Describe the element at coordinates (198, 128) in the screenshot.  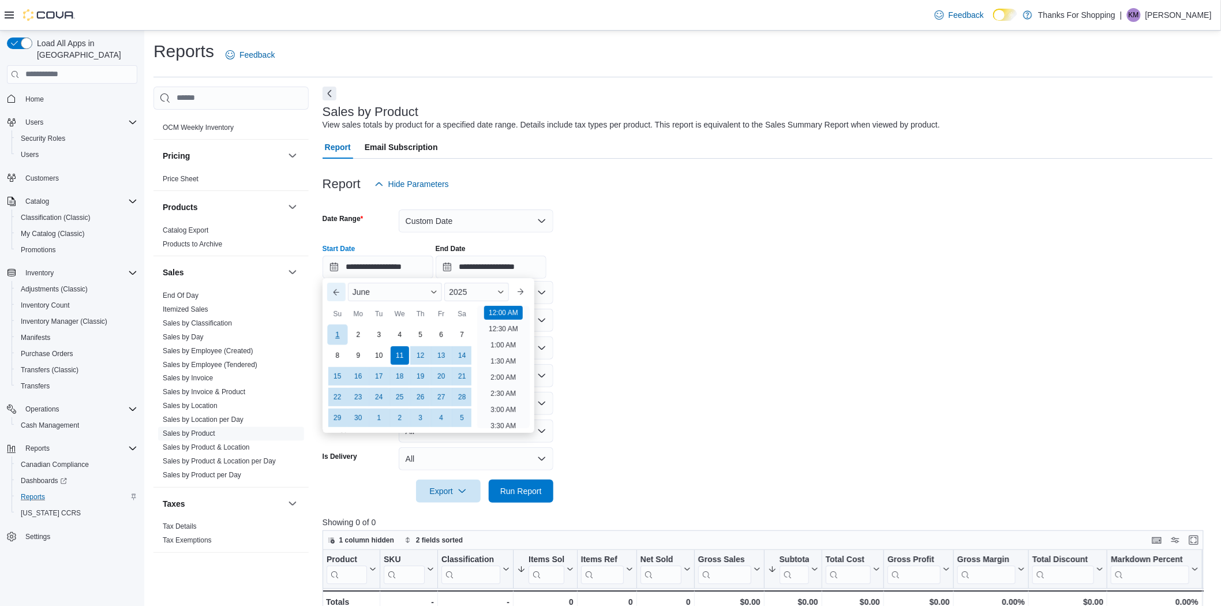
I see `a: OCM Weekly Inventory` at that location.